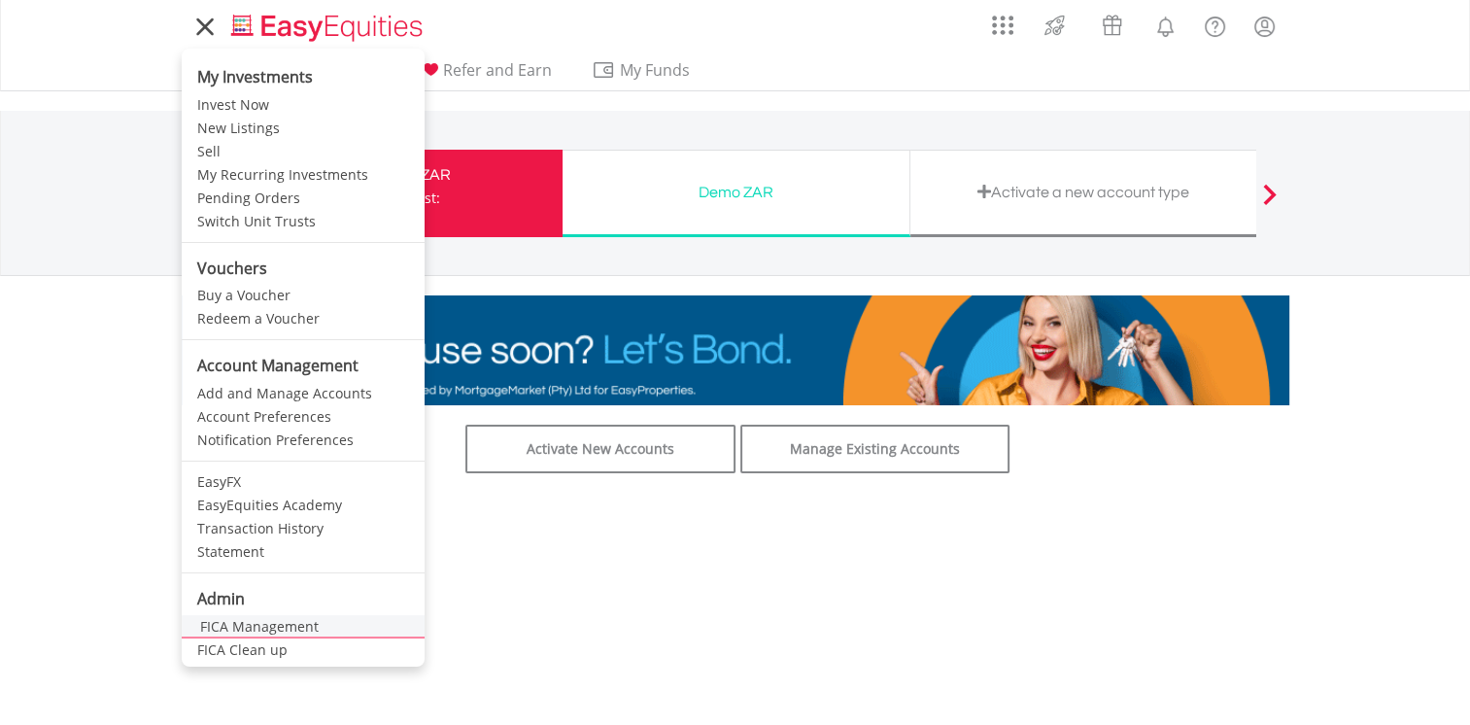  What do you see at coordinates (303, 105) in the screenshot?
I see `a: Invest Now` at bounding box center [303, 105].